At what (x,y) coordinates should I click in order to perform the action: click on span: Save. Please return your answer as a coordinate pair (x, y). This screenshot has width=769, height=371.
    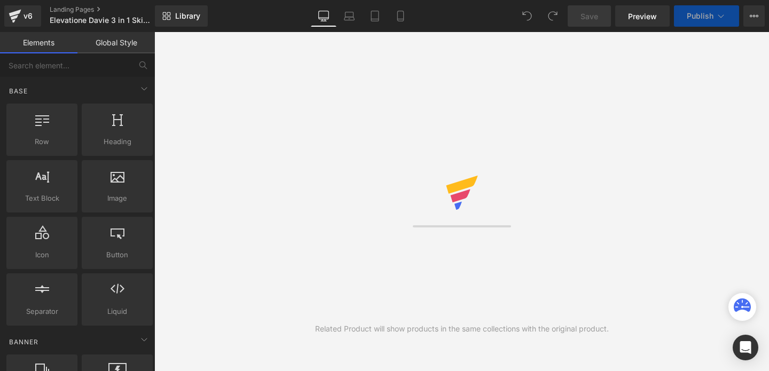
    Looking at the image, I should click on (589, 16).